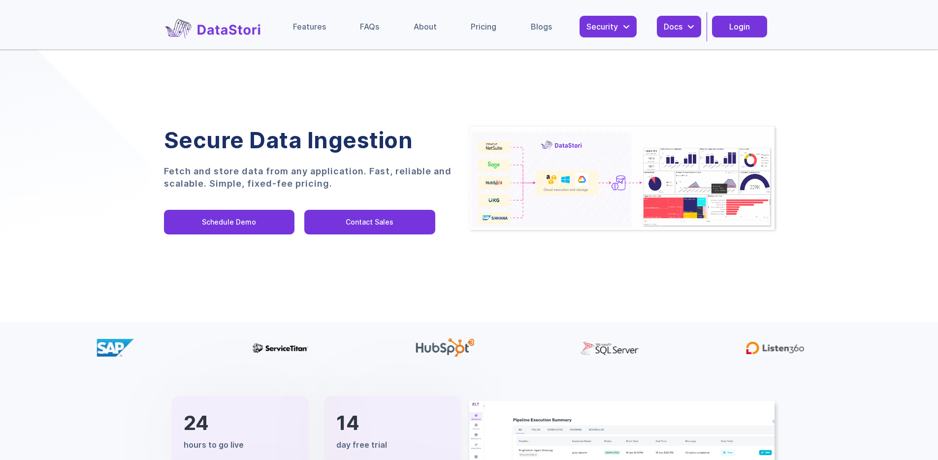 The width and height of the screenshot is (938, 460). I want to click on div: Features, so click(309, 27).